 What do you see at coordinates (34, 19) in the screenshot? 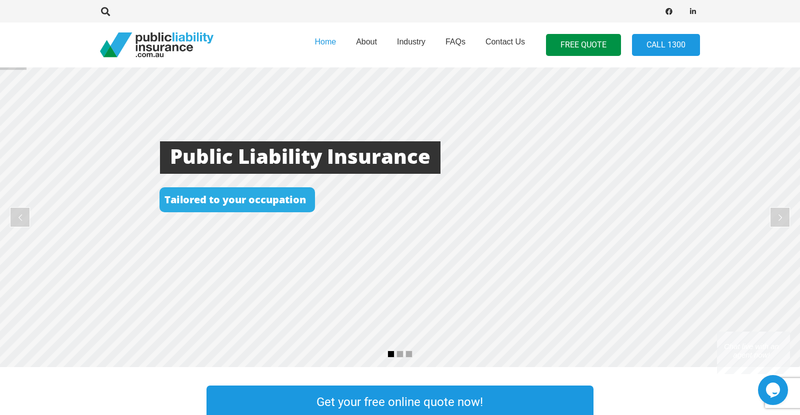
I see `p: Chat live with an agent now!` at bounding box center [34, 19].